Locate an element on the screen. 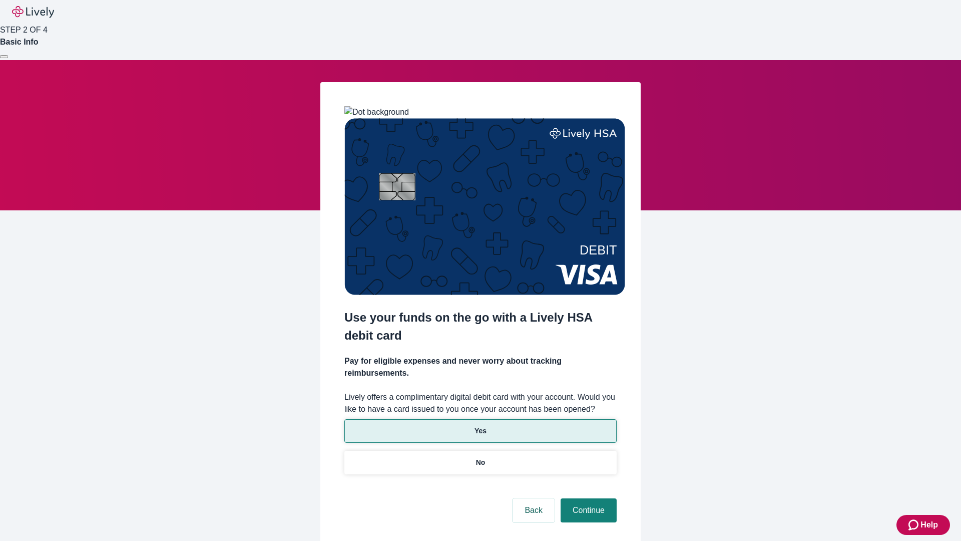  img: Dot background is located at coordinates (376, 112).